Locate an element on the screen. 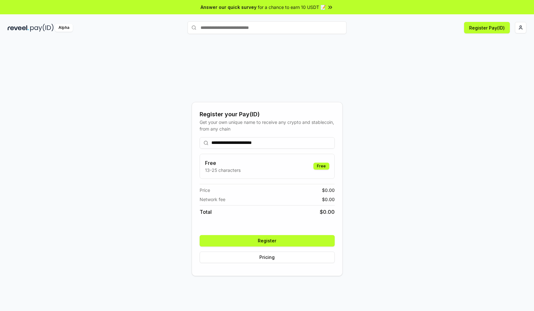 The width and height of the screenshot is (534, 311). div: Get your own unique name to receive any crypto and stablecoin, from any chain is located at coordinates (267, 126).